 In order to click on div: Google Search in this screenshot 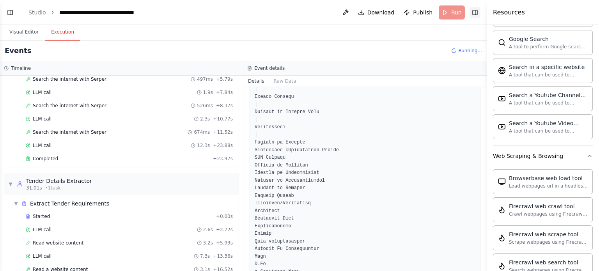, I will do `click(549, 39)`.